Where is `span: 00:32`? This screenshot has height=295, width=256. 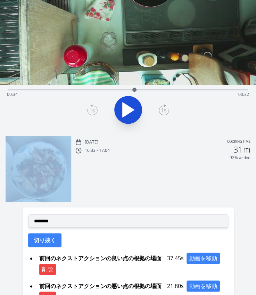 span: 00:32 is located at coordinates (243, 94).